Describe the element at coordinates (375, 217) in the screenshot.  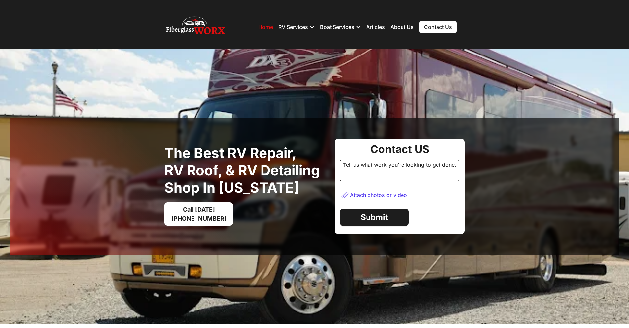
I see `a: Submit` at that location.